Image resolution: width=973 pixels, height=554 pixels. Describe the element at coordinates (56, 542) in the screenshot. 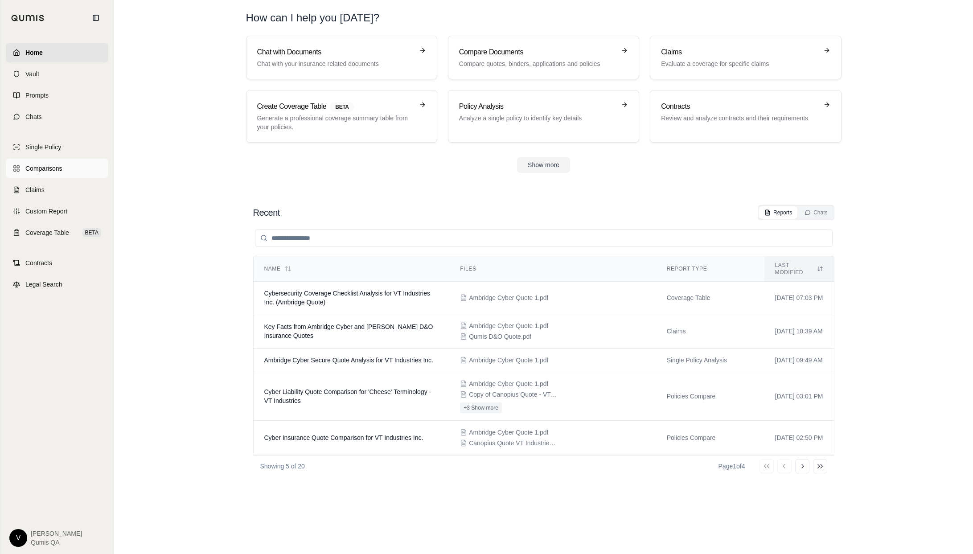

I see `span: Qumis QA` at that location.